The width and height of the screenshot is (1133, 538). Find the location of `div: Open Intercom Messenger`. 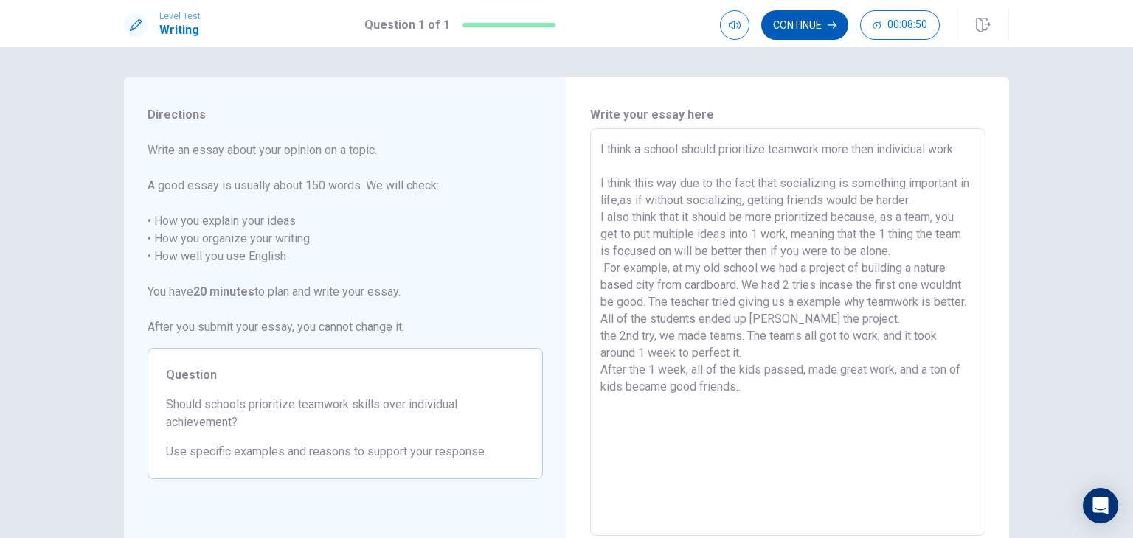

div: Open Intercom Messenger is located at coordinates (1100, 506).